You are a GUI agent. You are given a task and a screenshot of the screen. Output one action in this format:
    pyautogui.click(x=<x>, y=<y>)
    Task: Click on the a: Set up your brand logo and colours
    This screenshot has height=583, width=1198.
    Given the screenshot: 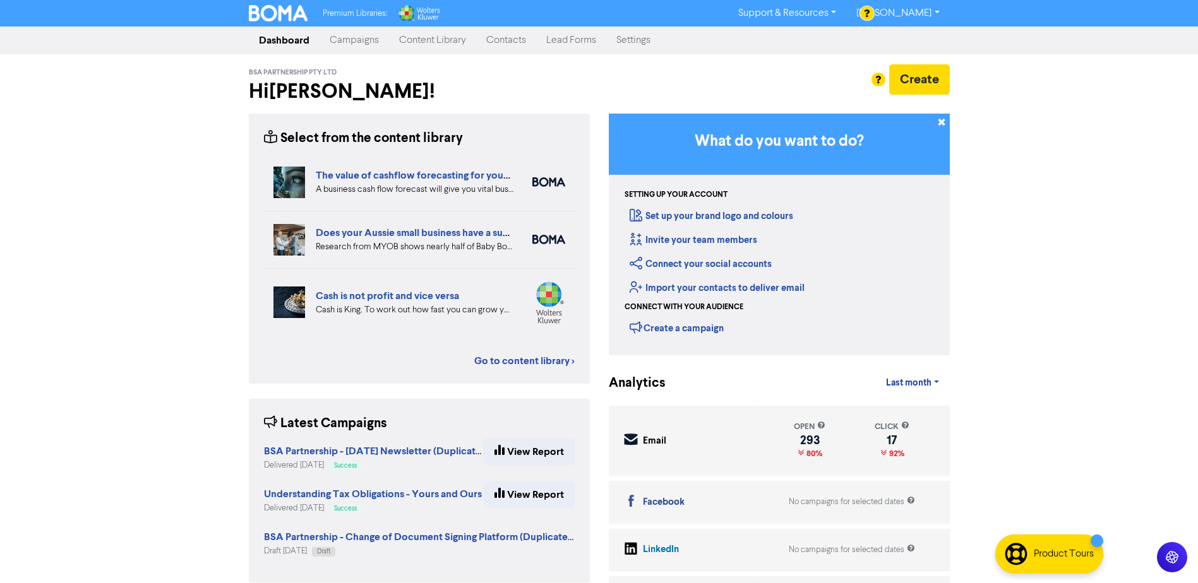 What is the action you would take?
    pyautogui.click(x=711, y=216)
    